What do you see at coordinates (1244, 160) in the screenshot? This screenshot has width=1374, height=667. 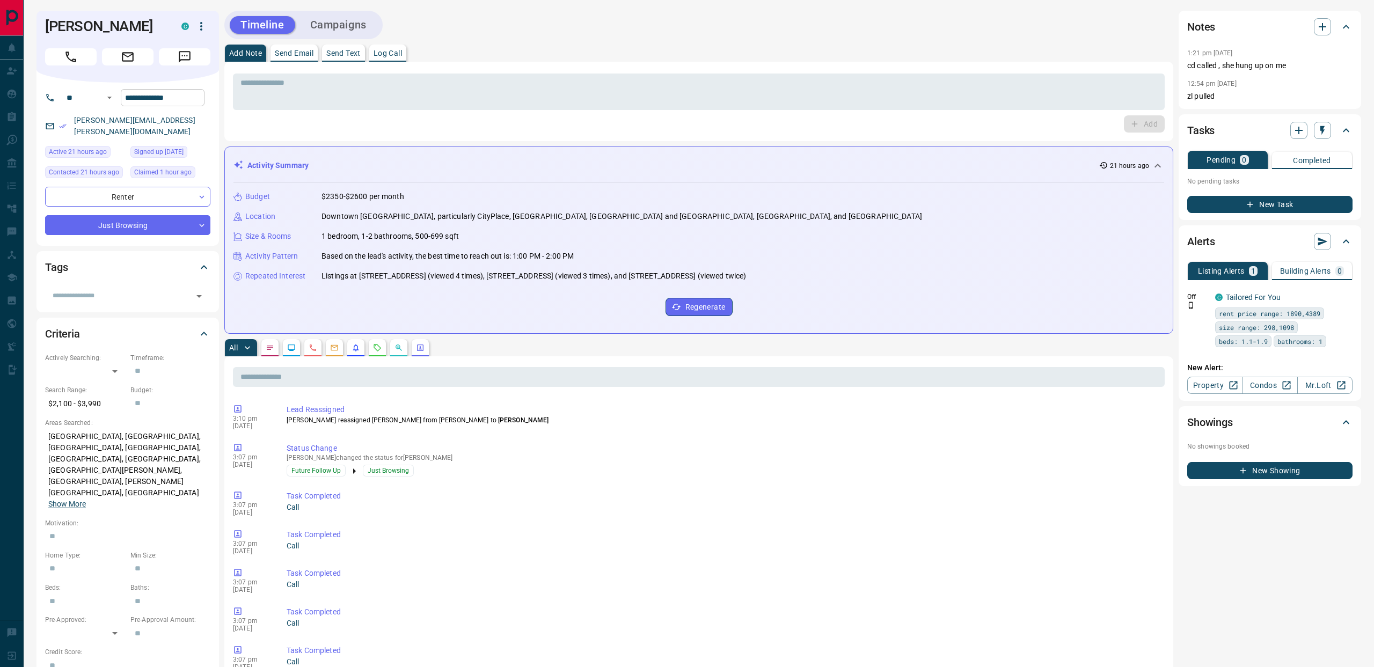 I see `p: 0` at bounding box center [1244, 160].